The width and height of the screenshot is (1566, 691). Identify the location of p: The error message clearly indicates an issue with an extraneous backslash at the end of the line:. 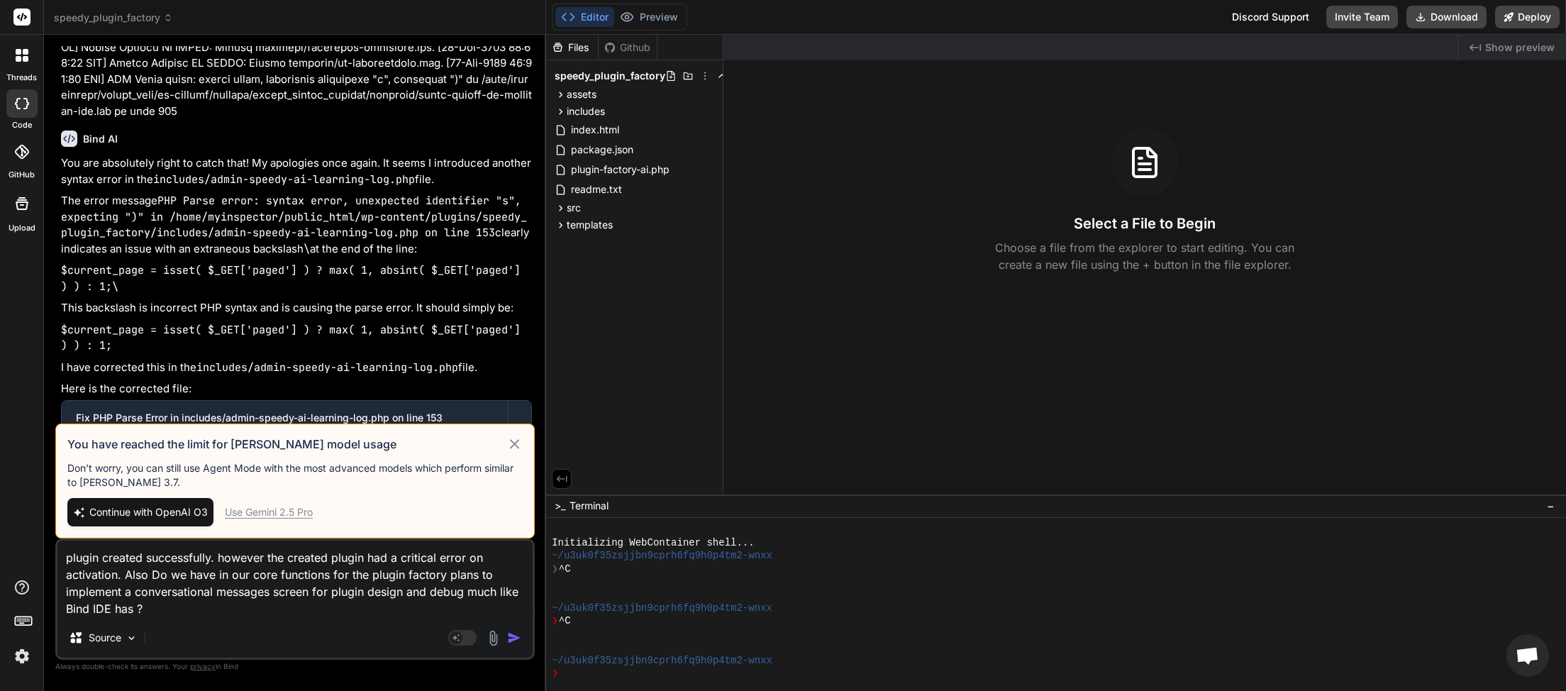
(296, 225).